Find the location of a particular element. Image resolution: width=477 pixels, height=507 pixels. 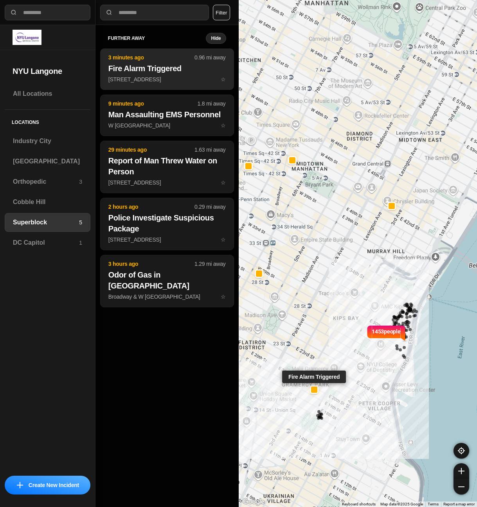

button: recenter is located at coordinates (461, 451).